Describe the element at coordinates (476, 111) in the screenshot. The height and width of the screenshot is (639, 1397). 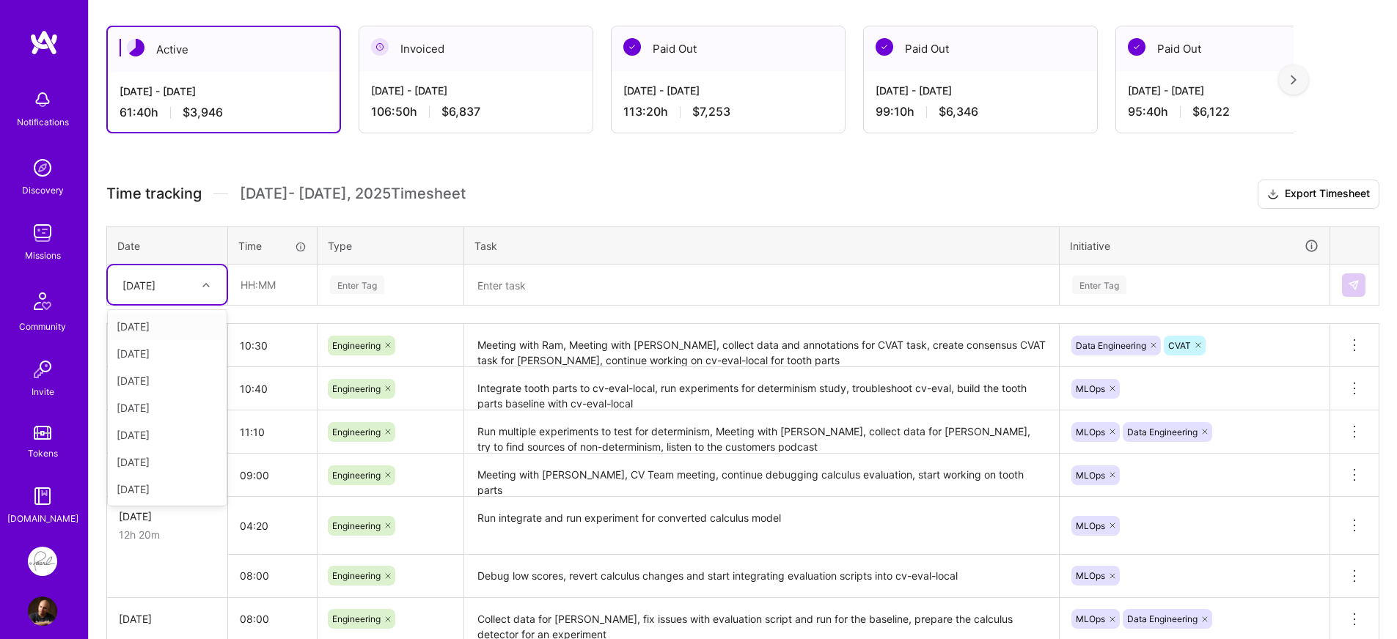
I see `div: 106:50 h` at that location.